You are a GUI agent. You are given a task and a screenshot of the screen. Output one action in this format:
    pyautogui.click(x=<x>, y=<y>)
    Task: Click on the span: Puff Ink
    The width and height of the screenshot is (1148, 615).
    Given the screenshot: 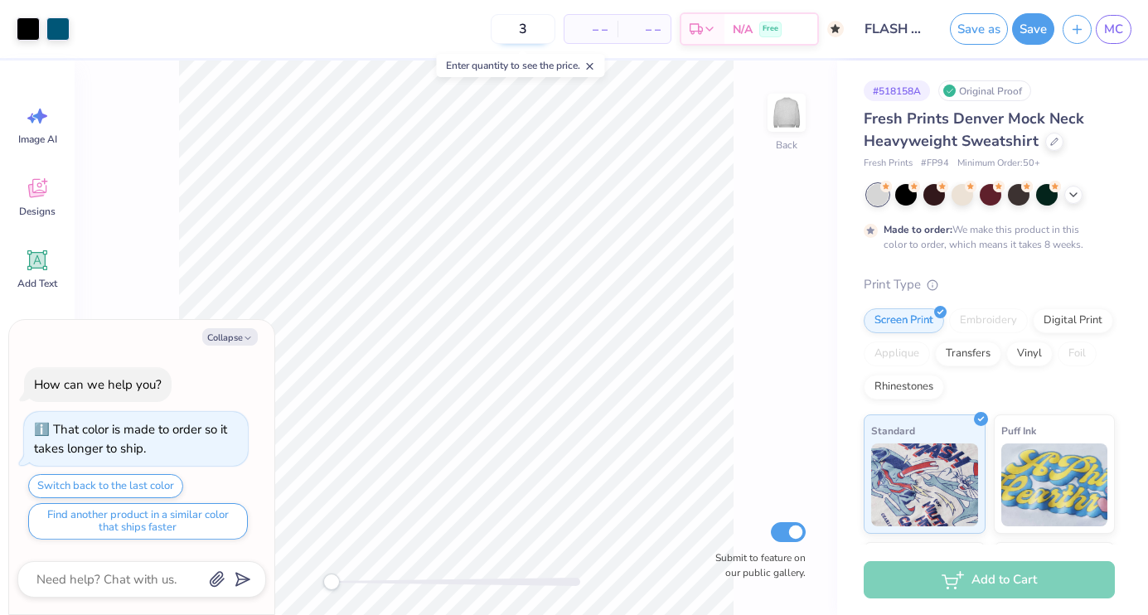 What is the action you would take?
    pyautogui.click(x=1019, y=430)
    